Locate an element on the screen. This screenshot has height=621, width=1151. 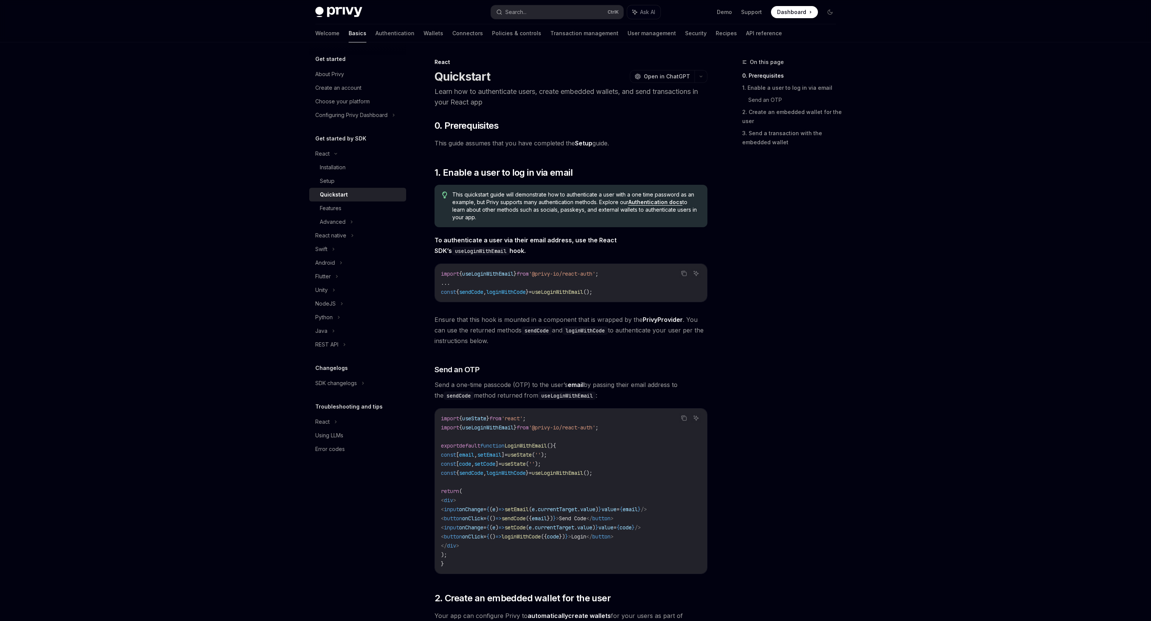
div: Create an account is located at coordinates (338, 88).